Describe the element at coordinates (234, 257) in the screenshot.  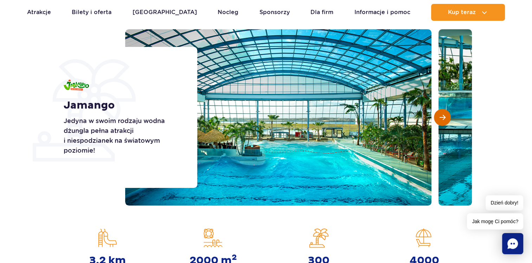
I see `sup: 2` at that location.